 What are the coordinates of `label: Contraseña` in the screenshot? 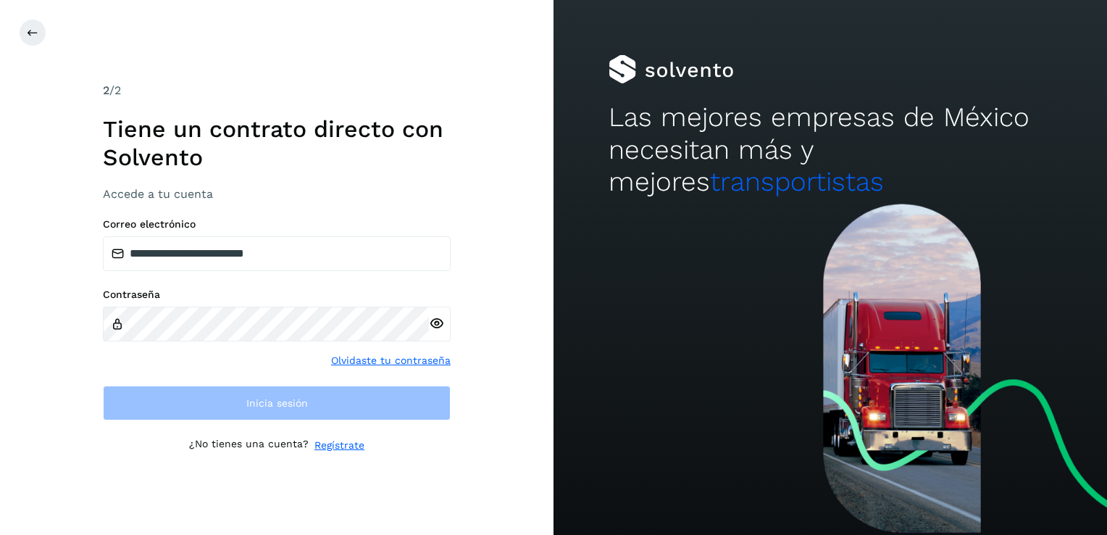 It's located at (277, 294).